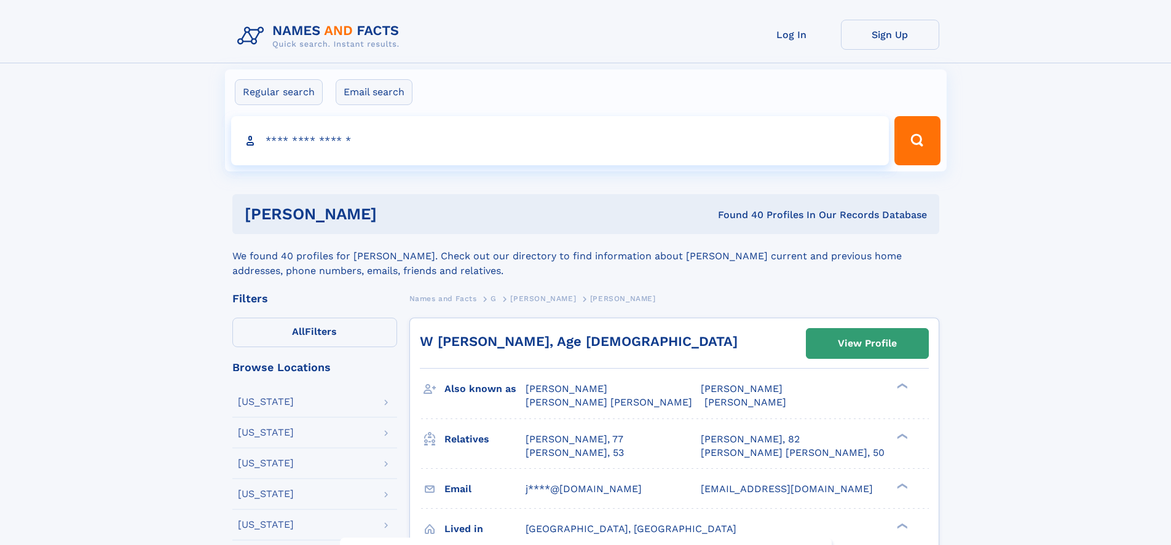 The width and height of the screenshot is (1171, 545). What do you see at coordinates (315, 333) in the screenshot?
I see `label: Filters` at bounding box center [315, 333].